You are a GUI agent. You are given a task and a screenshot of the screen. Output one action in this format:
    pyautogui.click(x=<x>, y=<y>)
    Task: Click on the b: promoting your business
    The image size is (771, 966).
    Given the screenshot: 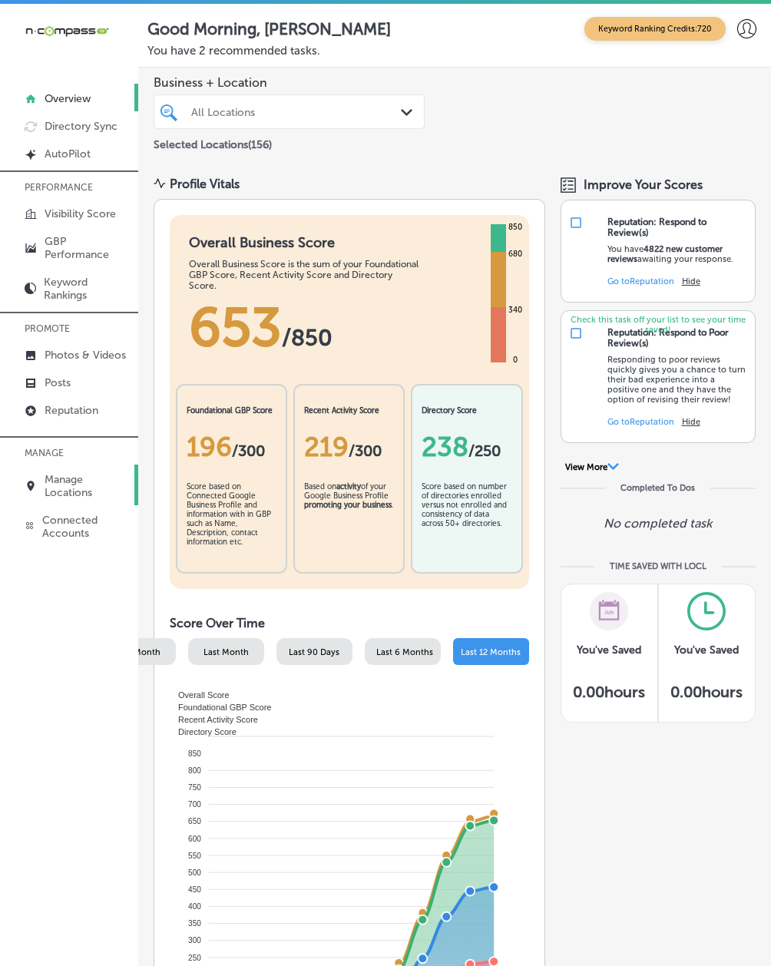 What is the action you would take?
    pyautogui.click(x=348, y=505)
    